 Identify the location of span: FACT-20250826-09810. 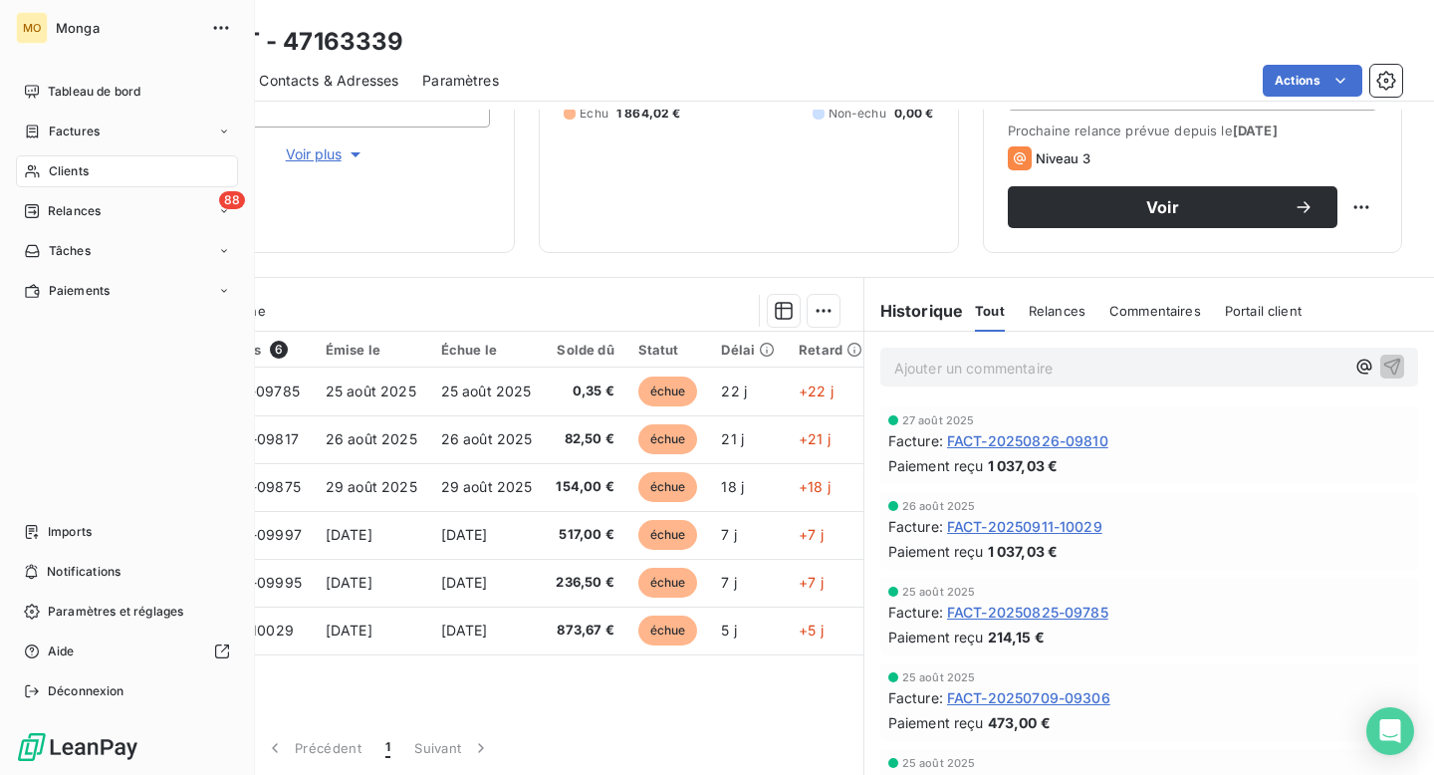
(1027, 440).